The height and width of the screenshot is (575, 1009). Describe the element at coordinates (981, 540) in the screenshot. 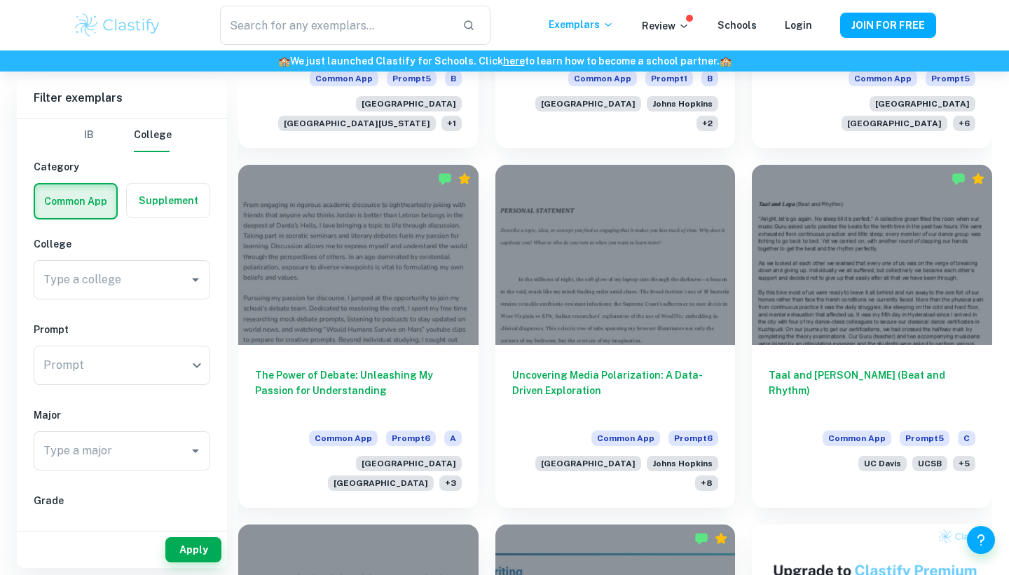

I see `button: Help and Feedback` at that location.